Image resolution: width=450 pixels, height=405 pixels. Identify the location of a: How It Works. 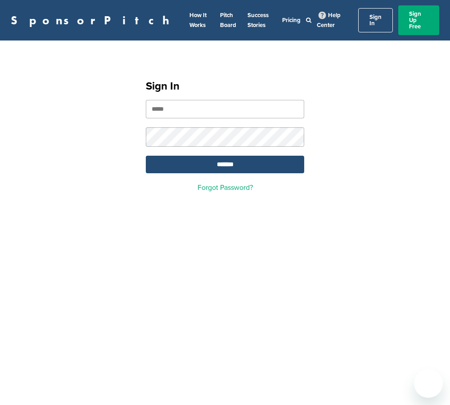
(198, 20).